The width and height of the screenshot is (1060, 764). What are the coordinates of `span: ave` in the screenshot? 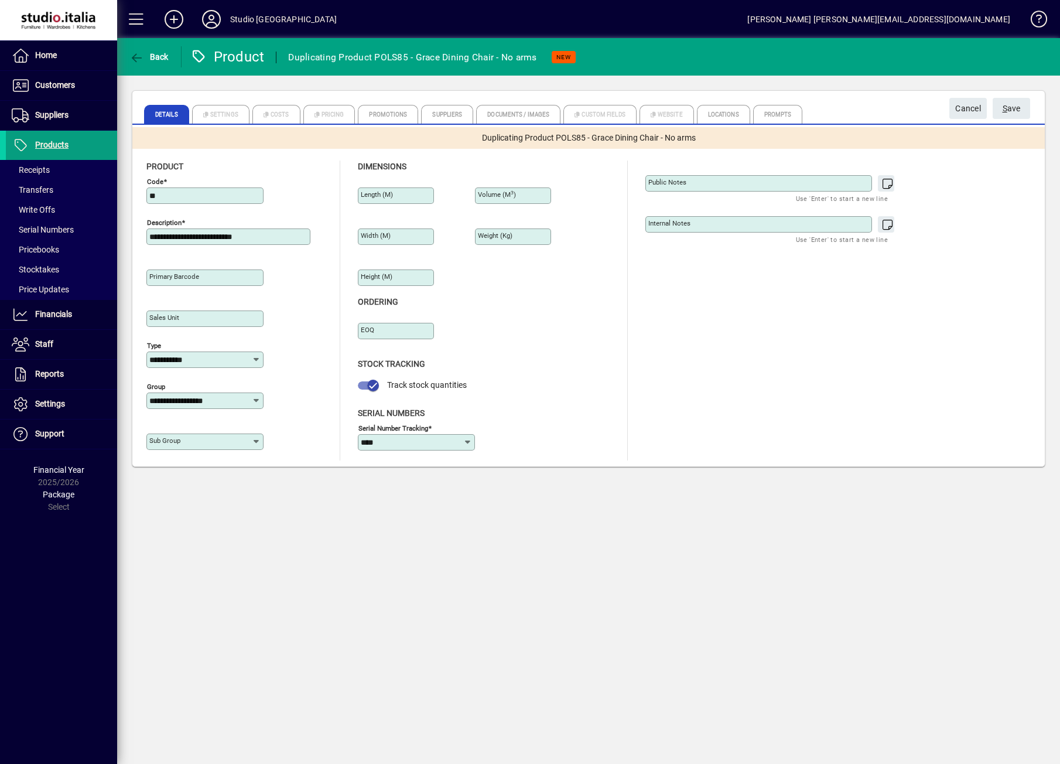 It's located at (1011, 108).